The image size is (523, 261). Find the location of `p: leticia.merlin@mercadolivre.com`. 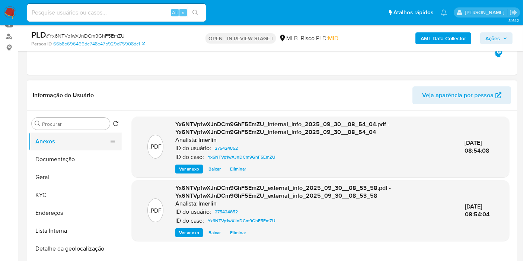

p: leticia.merlin@mercadolivre.com is located at coordinates (486, 12).